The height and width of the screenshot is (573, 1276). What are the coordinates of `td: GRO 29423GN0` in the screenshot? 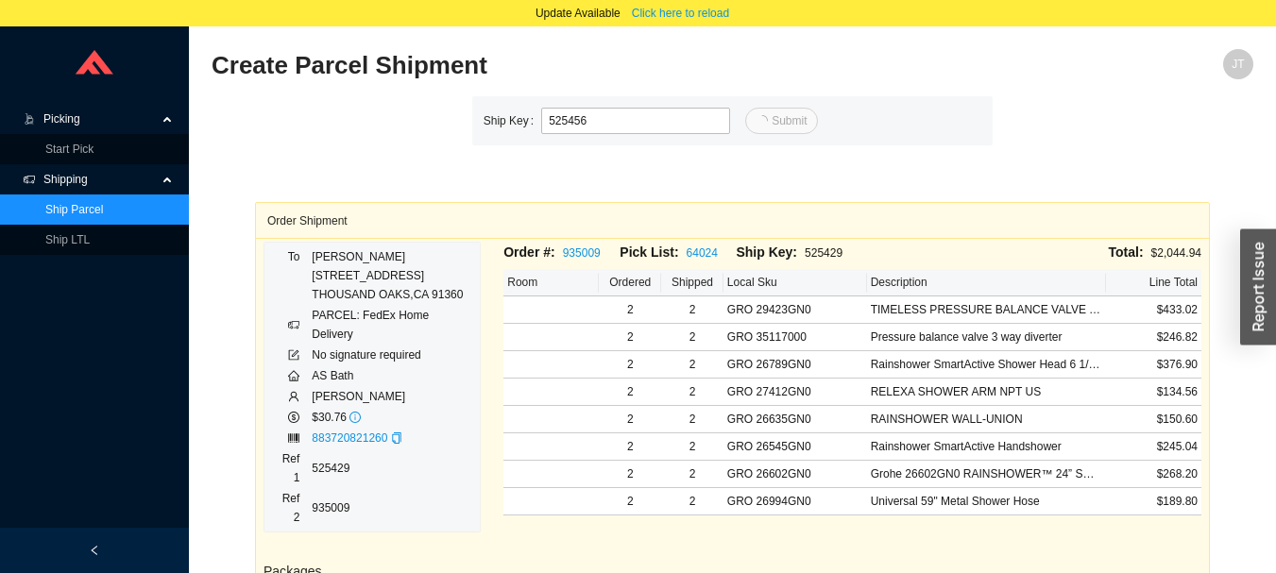 It's located at (795, 310).